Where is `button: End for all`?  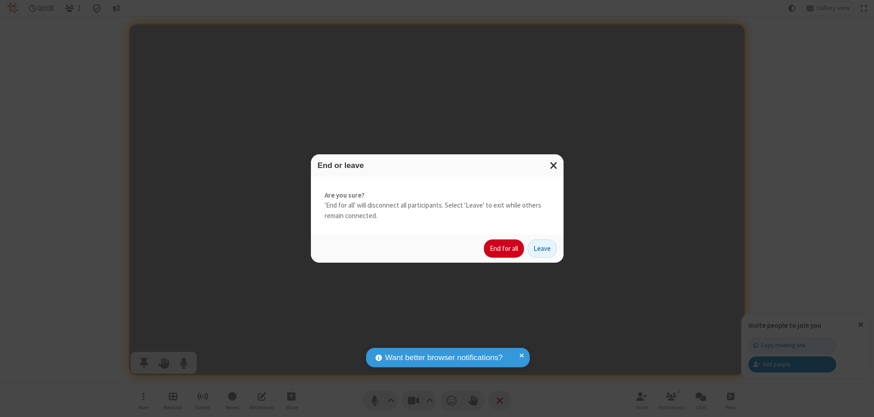
button: End for all is located at coordinates (504, 249).